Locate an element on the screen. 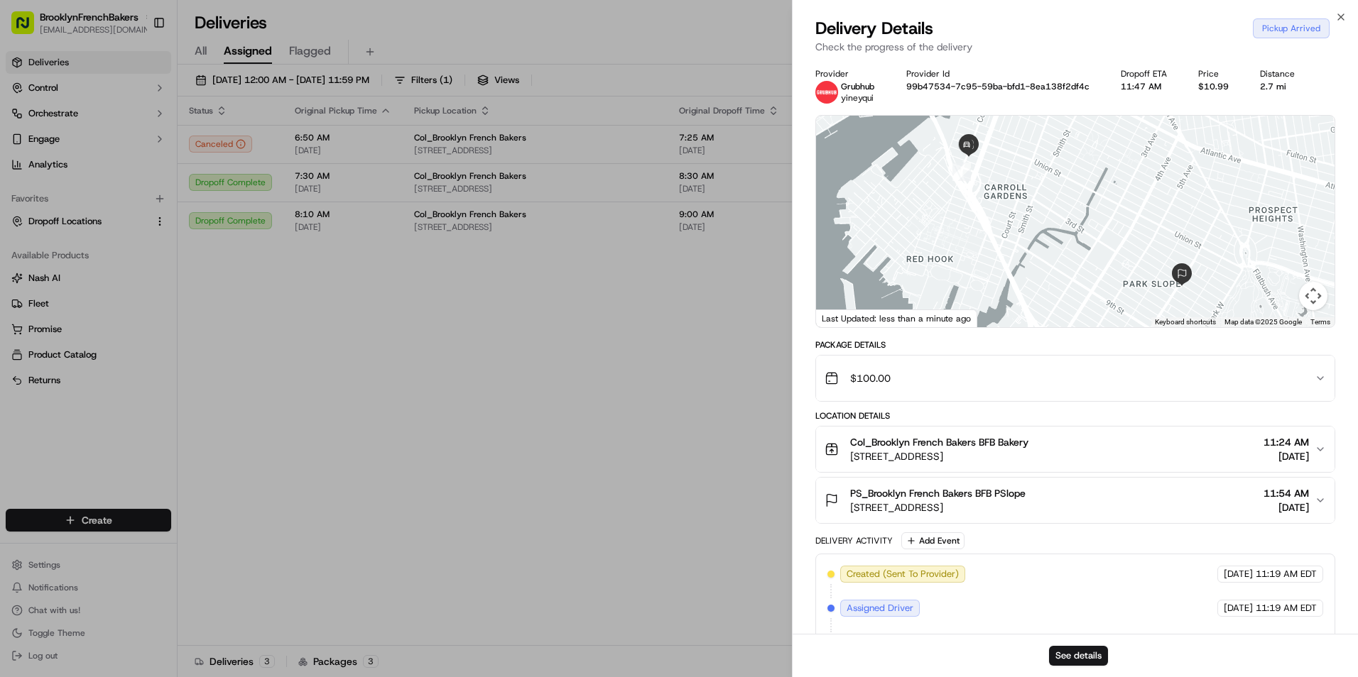 This screenshot has height=677, width=1358. span: Map data ©2025 Google is located at coordinates (1263, 322).